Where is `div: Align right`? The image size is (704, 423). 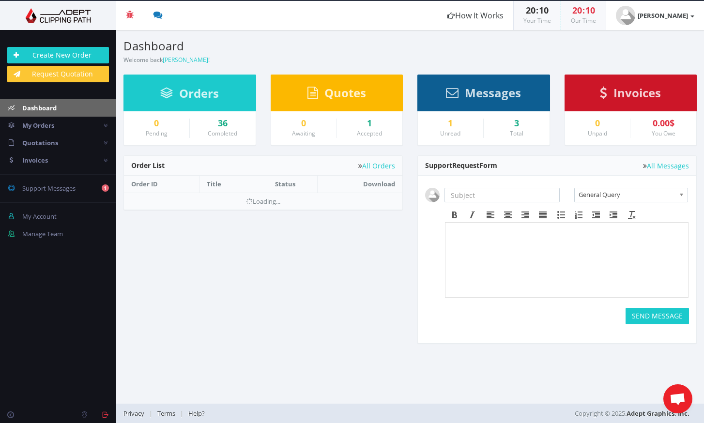 div: Align right is located at coordinates (526, 215).